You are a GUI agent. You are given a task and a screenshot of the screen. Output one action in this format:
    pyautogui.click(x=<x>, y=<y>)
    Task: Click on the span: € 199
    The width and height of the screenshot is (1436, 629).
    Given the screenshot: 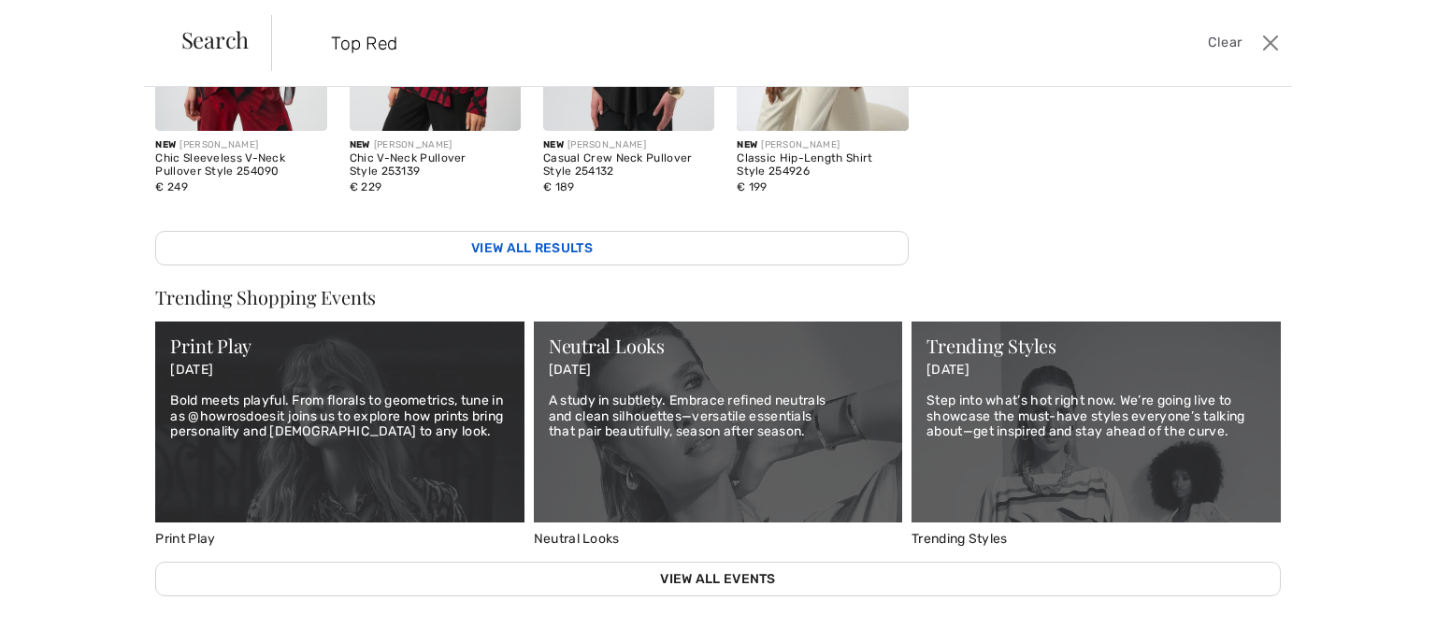 What is the action you would take?
    pyautogui.click(x=752, y=187)
    